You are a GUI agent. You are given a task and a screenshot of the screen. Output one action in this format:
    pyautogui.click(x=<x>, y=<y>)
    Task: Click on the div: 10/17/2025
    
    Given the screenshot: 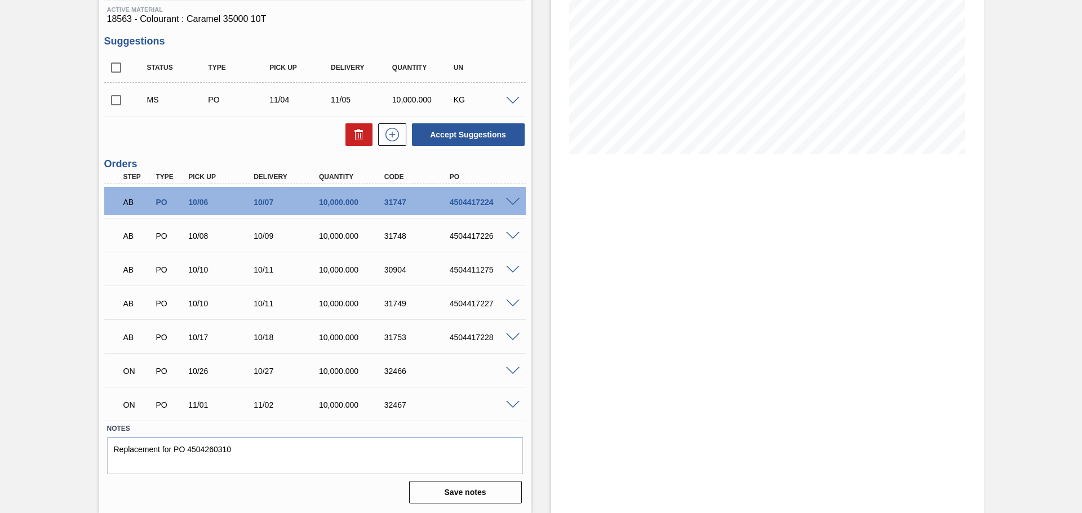 What is the action you would take?
    pyautogui.click(x=222, y=338)
    